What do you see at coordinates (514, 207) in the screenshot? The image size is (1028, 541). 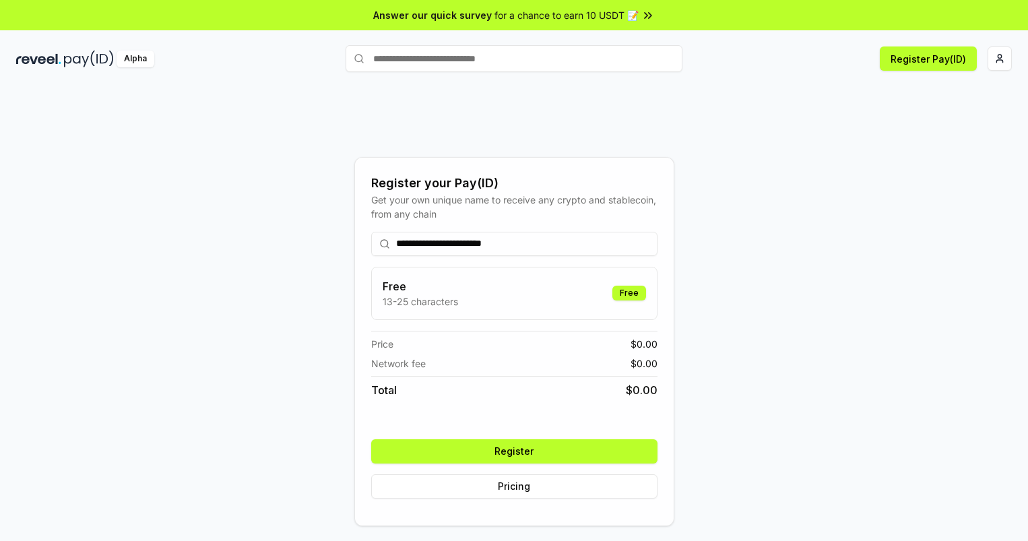 I see `div: Get your own unique name to receive any crypto and stablecoin, from any chain` at bounding box center [514, 207].